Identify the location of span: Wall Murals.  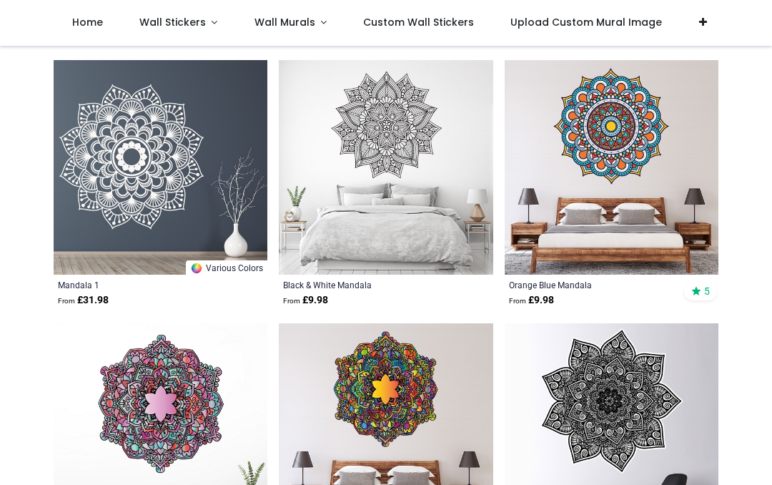
(285, 22).